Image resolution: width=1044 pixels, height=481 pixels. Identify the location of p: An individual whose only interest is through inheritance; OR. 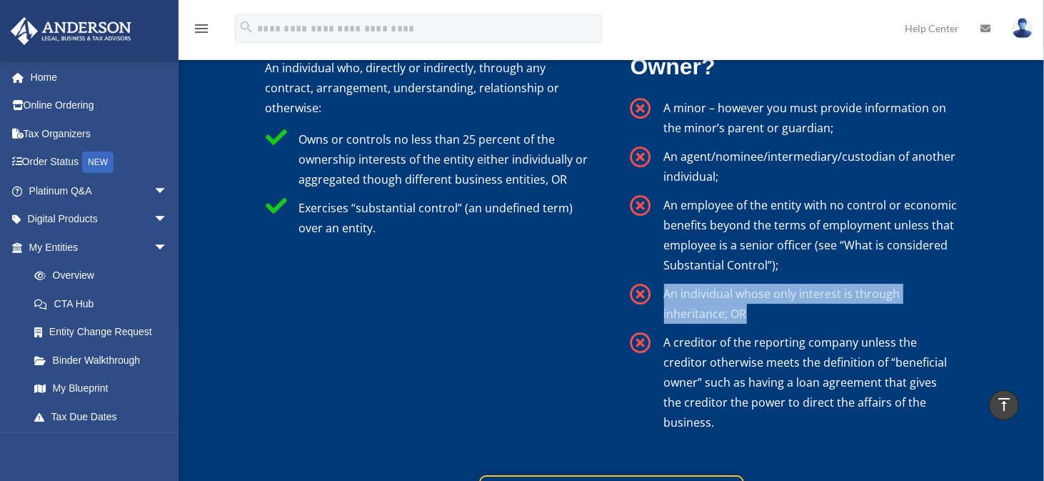
(810, 303).